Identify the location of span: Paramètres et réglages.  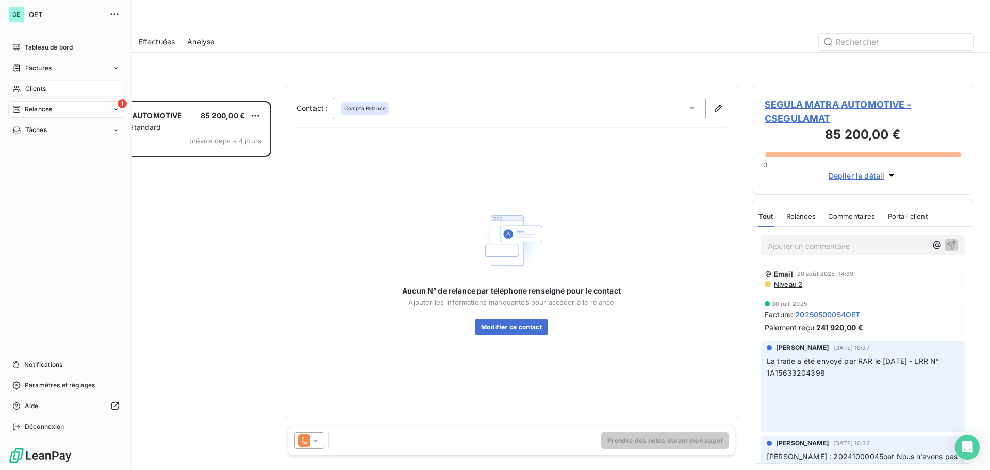
(60, 385).